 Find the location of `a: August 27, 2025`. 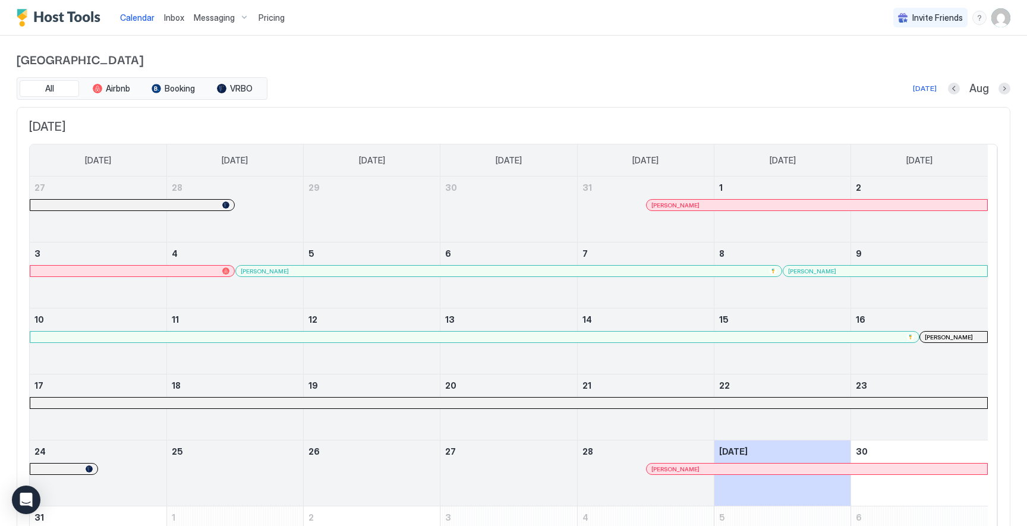

a: August 27, 2025 is located at coordinates (508, 451).